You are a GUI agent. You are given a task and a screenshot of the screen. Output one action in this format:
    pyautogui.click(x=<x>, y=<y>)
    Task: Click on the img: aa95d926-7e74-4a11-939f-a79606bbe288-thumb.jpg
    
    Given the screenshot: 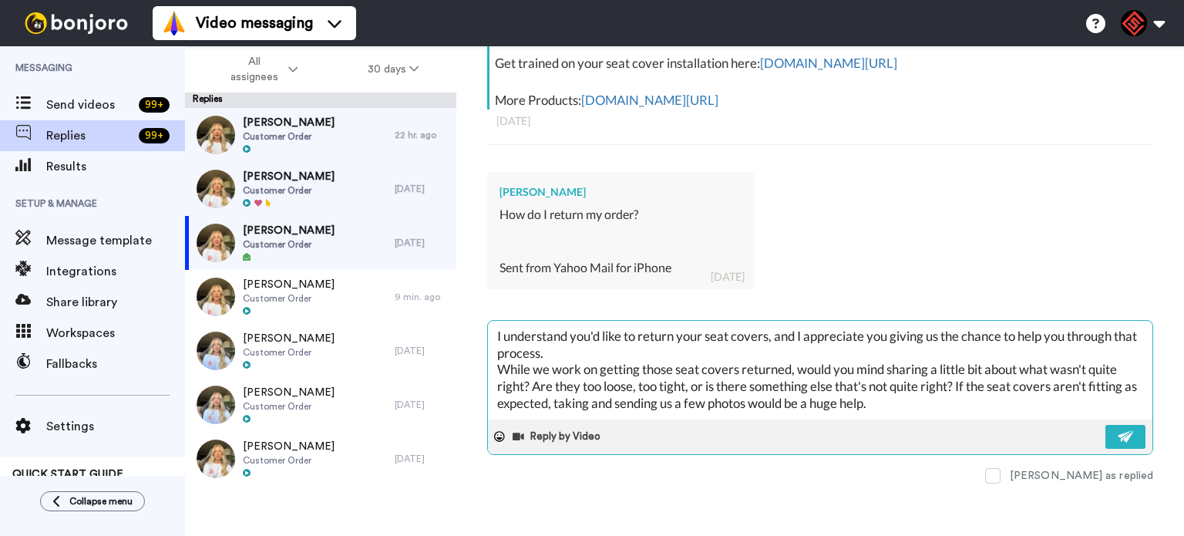 What is the action you would take?
    pyautogui.click(x=216, y=405)
    